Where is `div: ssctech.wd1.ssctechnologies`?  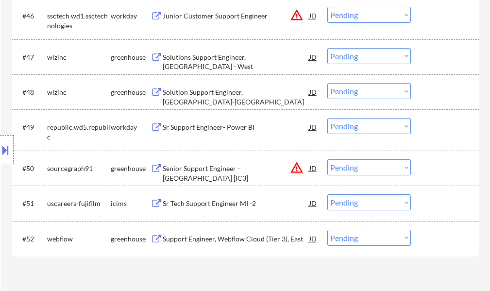
div: ssctech.wd1.ssctechnologies is located at coordinates (79, 20).